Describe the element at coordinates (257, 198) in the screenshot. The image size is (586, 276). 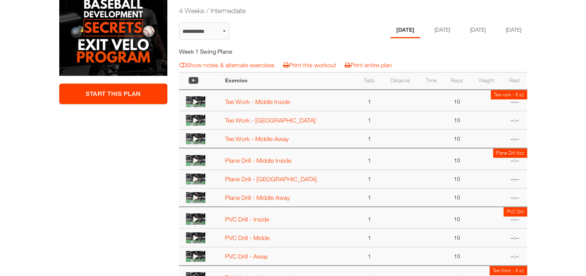
I see `a: Plane Drill - Middle Away` at that location.